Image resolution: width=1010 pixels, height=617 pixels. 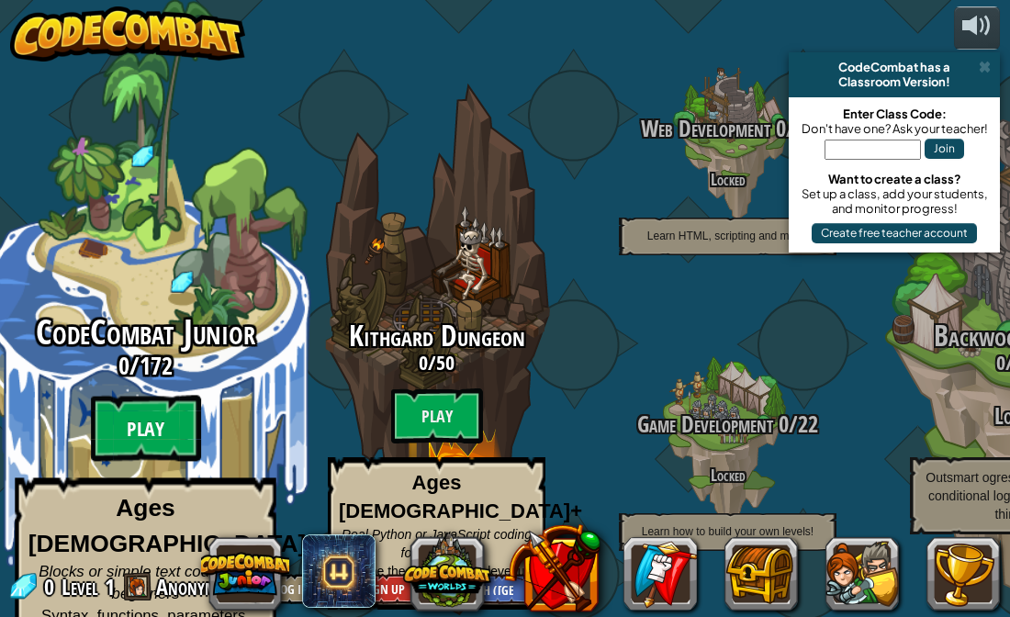 I want to click on span: Learn HTML, scripting and more!, so click(x=727, y=236).